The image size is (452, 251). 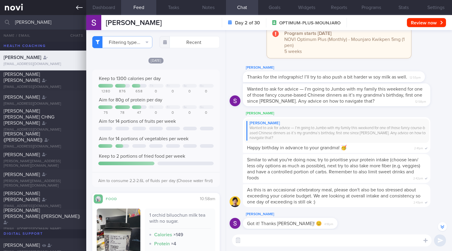 What do you see at coordinates (174, 244) in the screenshot?
I see `strong: × 4` at bounding box center [174, 244].